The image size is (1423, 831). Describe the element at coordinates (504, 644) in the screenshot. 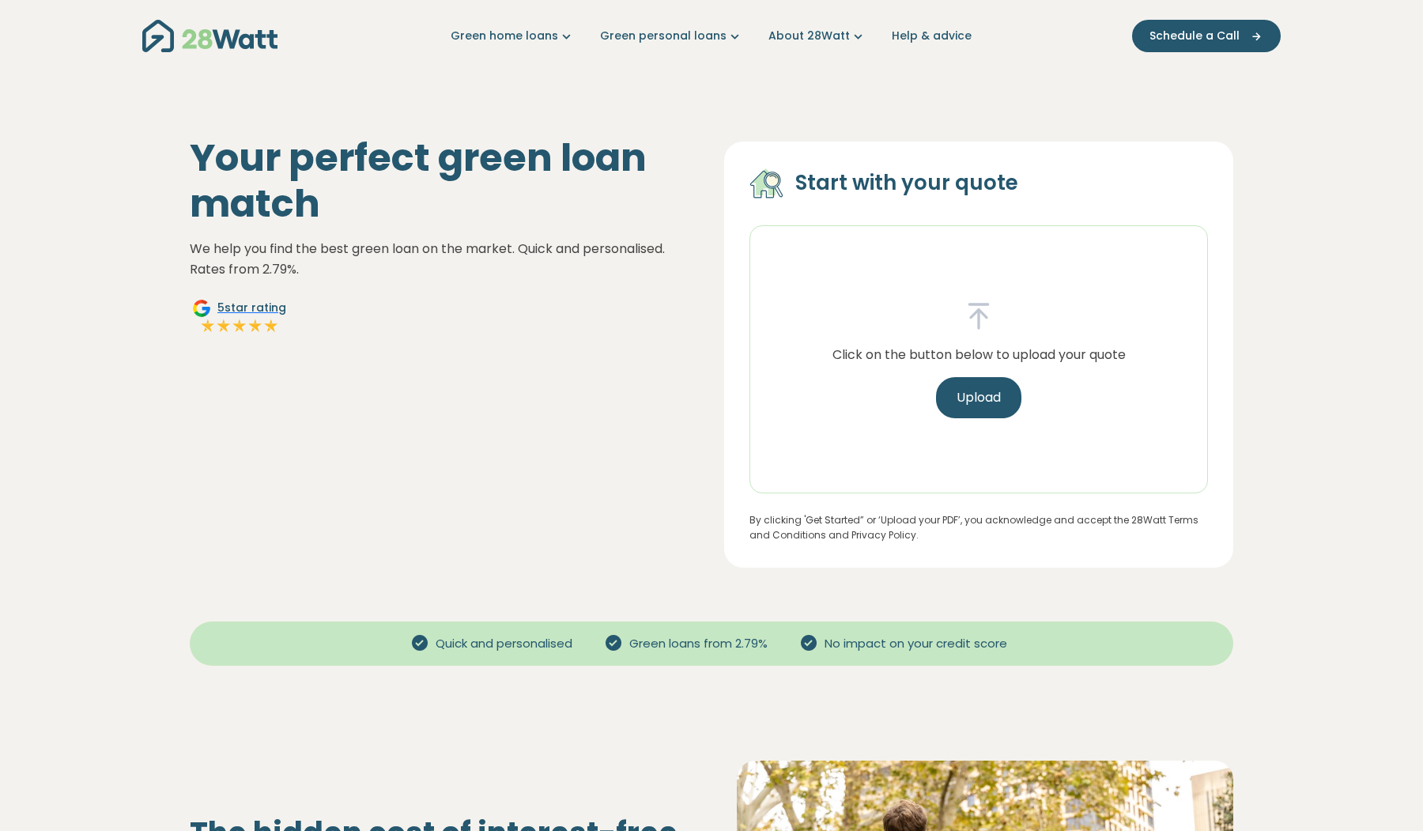

I see `span: Quick and personalised` at that location.